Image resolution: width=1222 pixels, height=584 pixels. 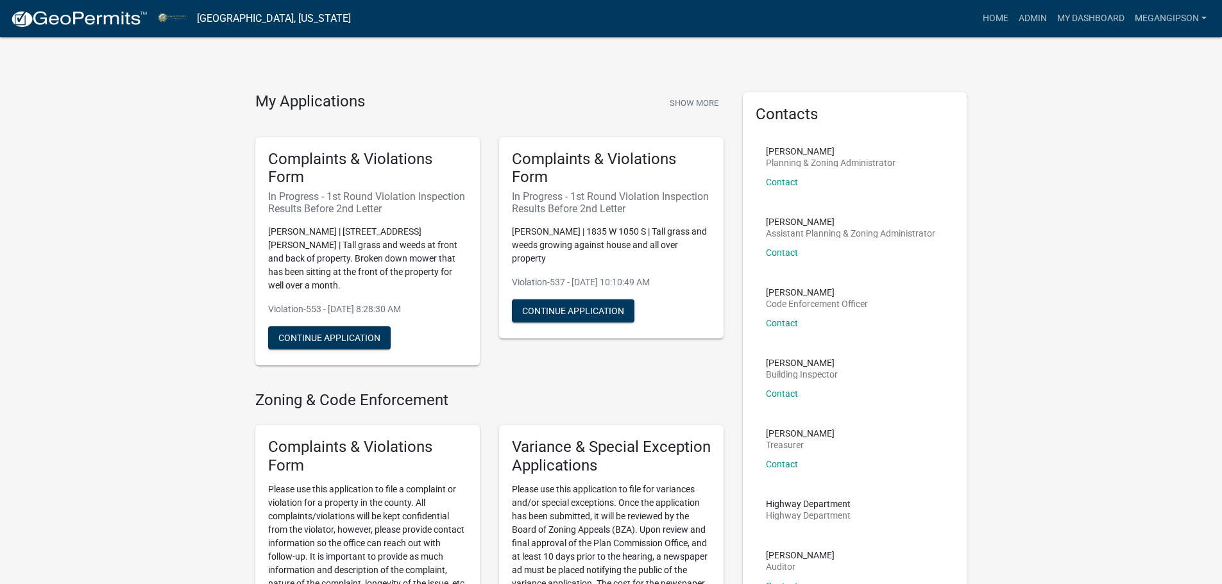 What do you see at coordinates (310, 102) in the screenshot?
I see `h4: My Applications` at bounding box center [310, 102].